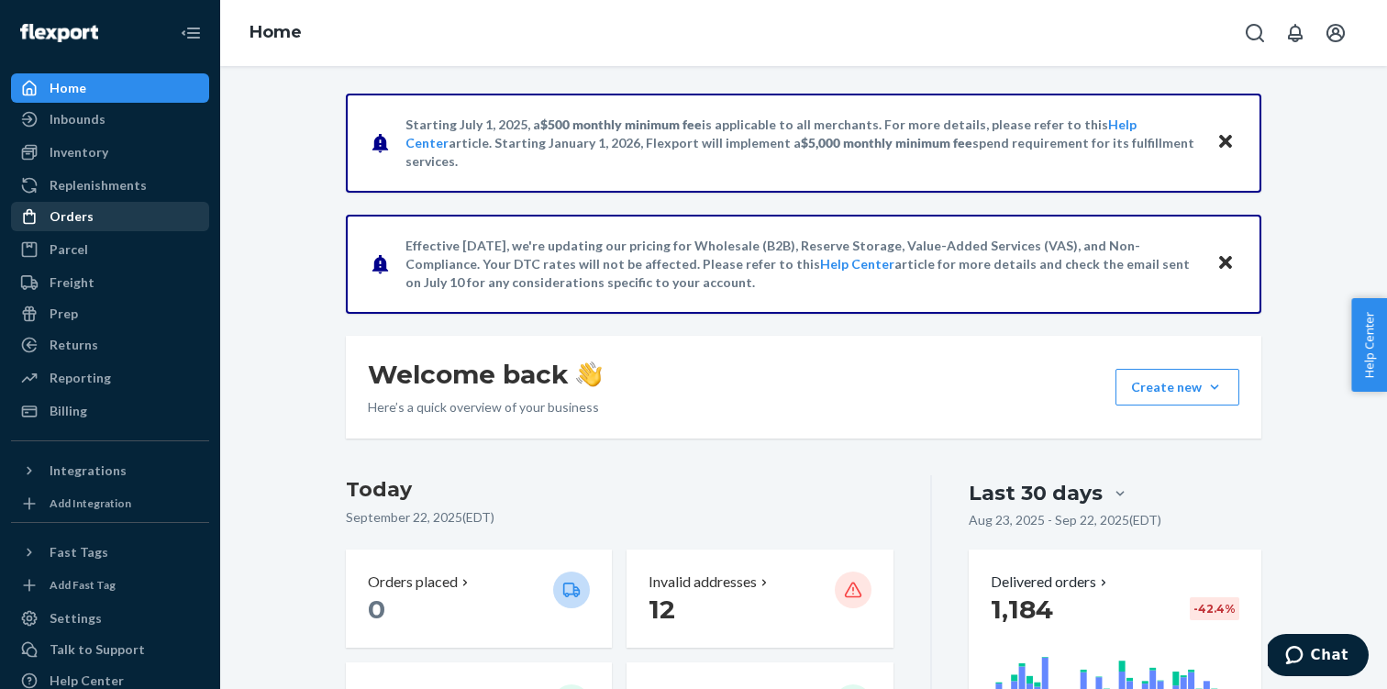 The height and width of the screenshot is (689, 1387). Describe the element at coordinates (72, 283) in the screenshot. I see `div: Freight` at that location.